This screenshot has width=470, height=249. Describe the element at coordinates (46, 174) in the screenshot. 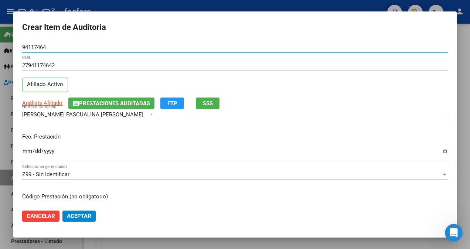

I see `span: Z99 - Sin Identificar` at that location.